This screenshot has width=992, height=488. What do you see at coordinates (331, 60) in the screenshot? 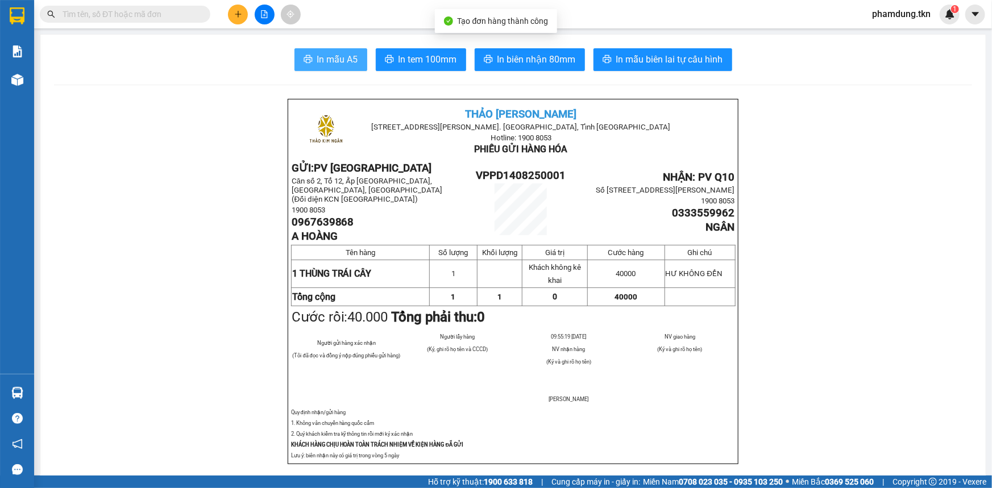
I see `button: printerIn mẫu A5` at bounding box center [331, 60].